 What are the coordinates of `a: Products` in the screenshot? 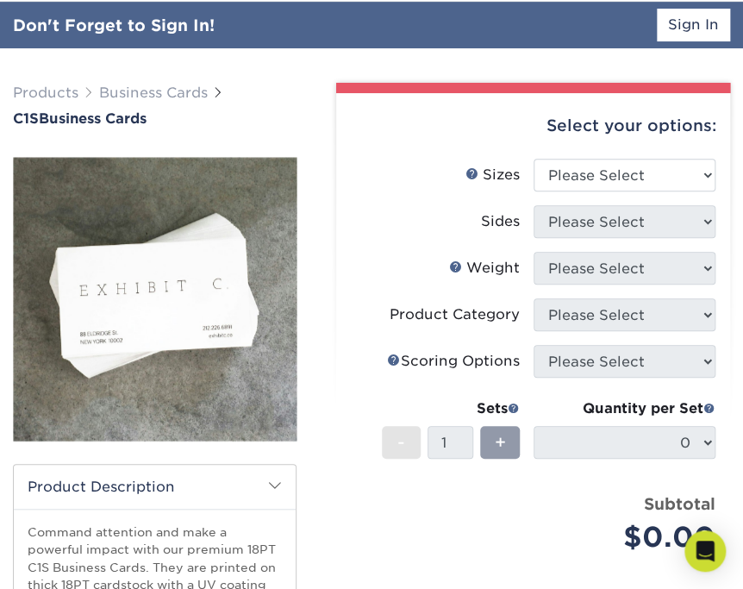 It's located at (46, 92).